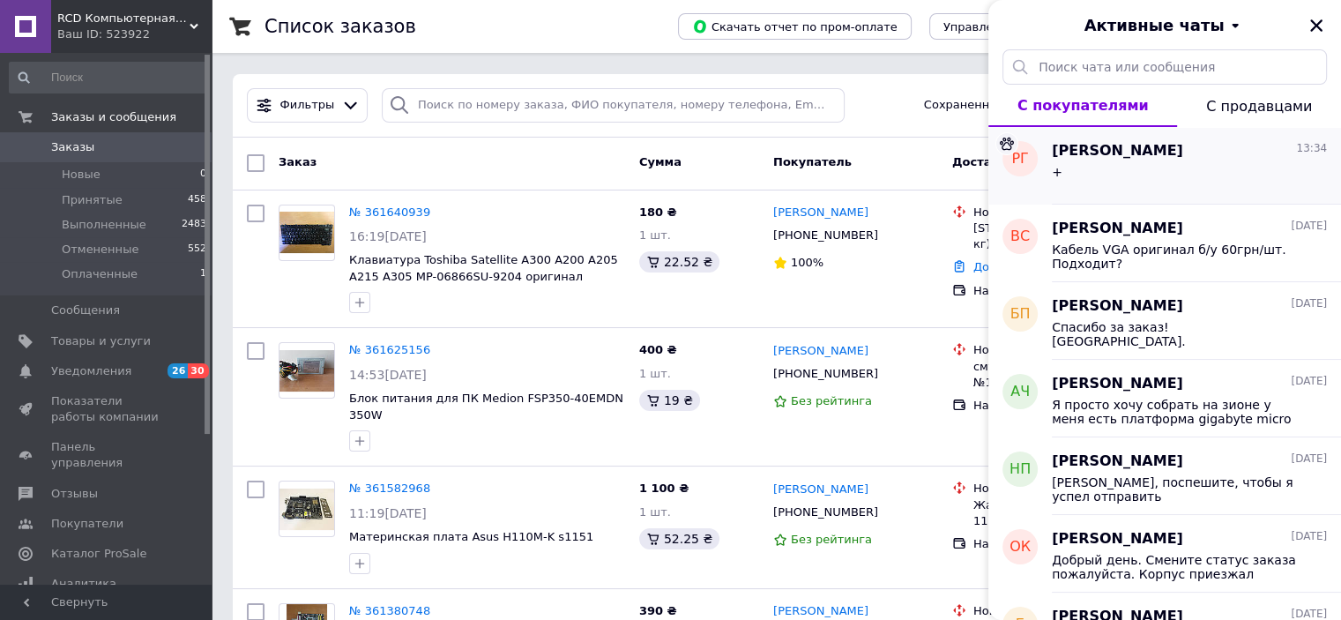  I want to click on span: С продавцами, so click(1259, 106).